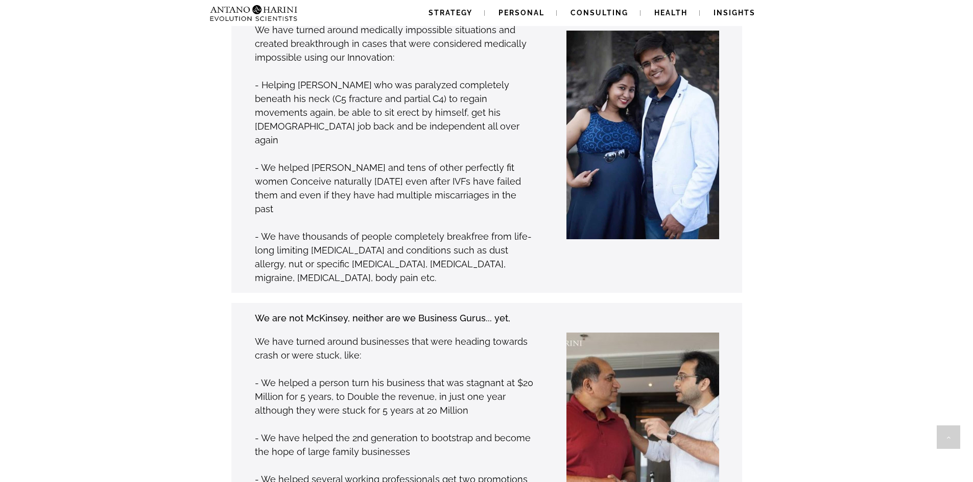 The width and height of the screenshot is (973, 482). Describe the element at coordinates (394, 349) in the screenshot. I see `p: We have turned around businesses that were heading towards crash or were stuck, like:` at that location.